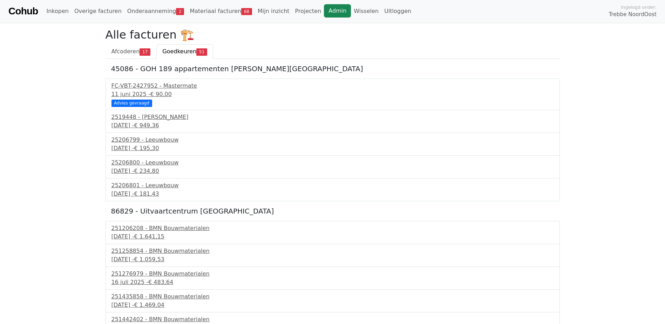  Describe the element at coordinates (149, 259) in the screenshot. I see `span: € 1.059,53` at that location.